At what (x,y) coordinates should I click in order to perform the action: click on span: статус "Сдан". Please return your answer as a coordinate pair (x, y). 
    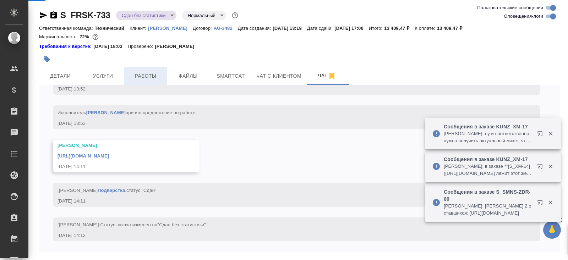
    Looking at the image, I should click on (141, 190).